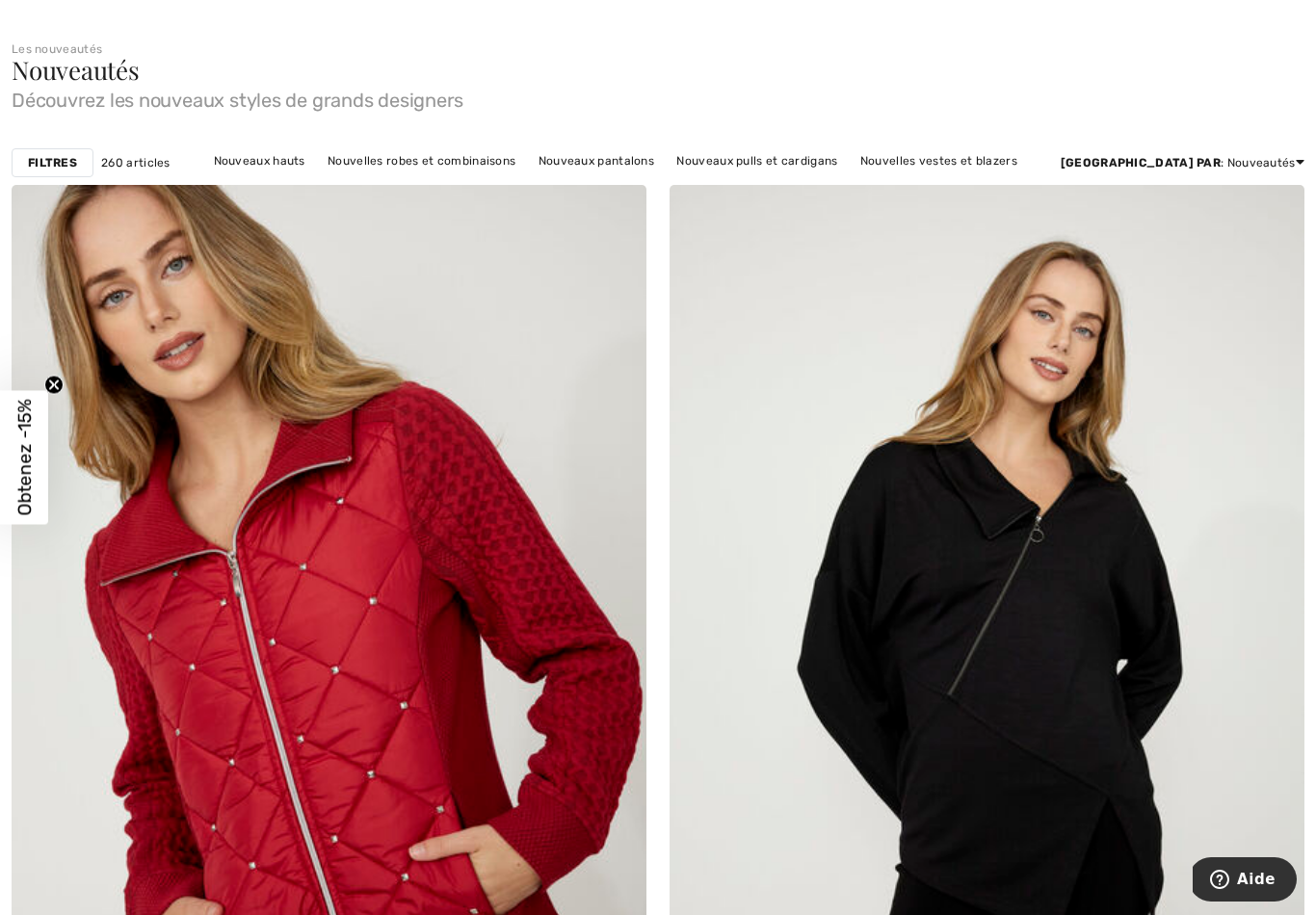  Describe the element at coordinates (54, 386) in the screenshot. I see `button: Close teaser` at that location.